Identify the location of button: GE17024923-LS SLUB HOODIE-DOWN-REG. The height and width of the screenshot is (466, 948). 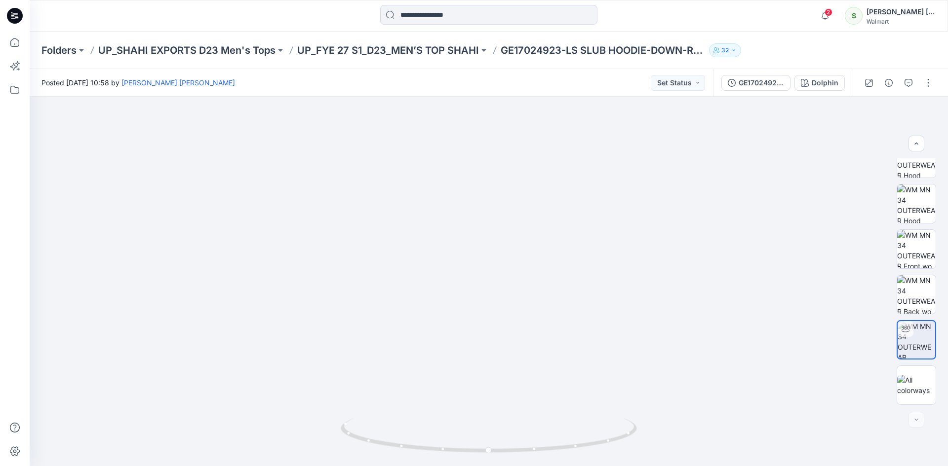
(756, 83).